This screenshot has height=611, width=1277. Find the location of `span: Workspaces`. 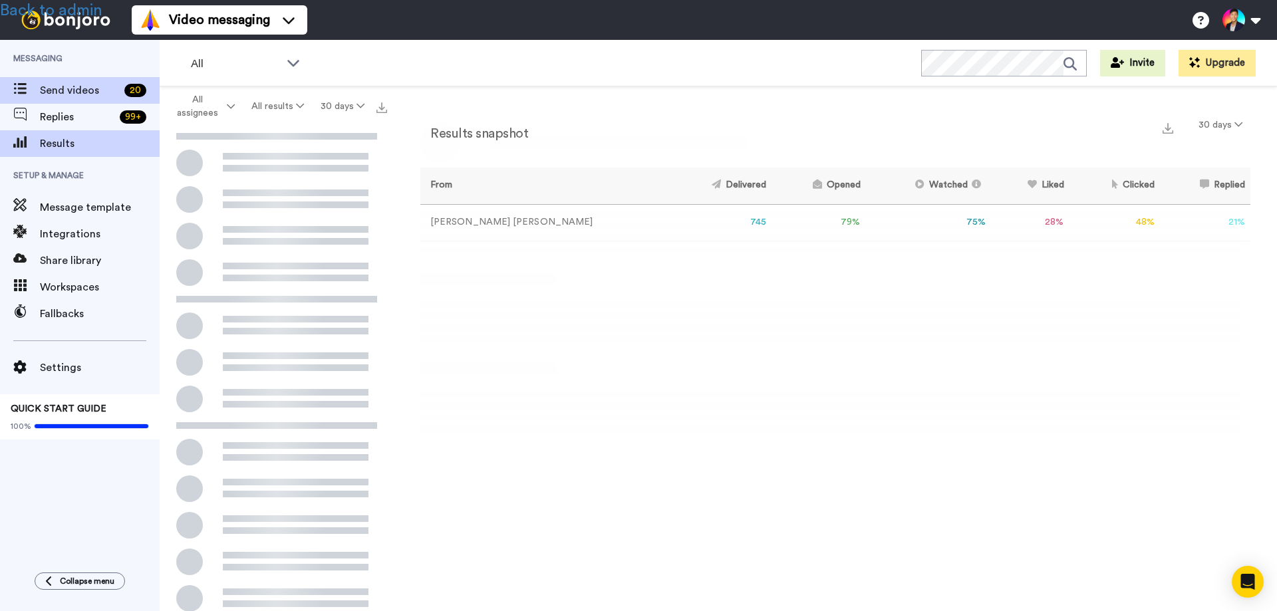

span: Workspaces is located at coordinates (100, 287).